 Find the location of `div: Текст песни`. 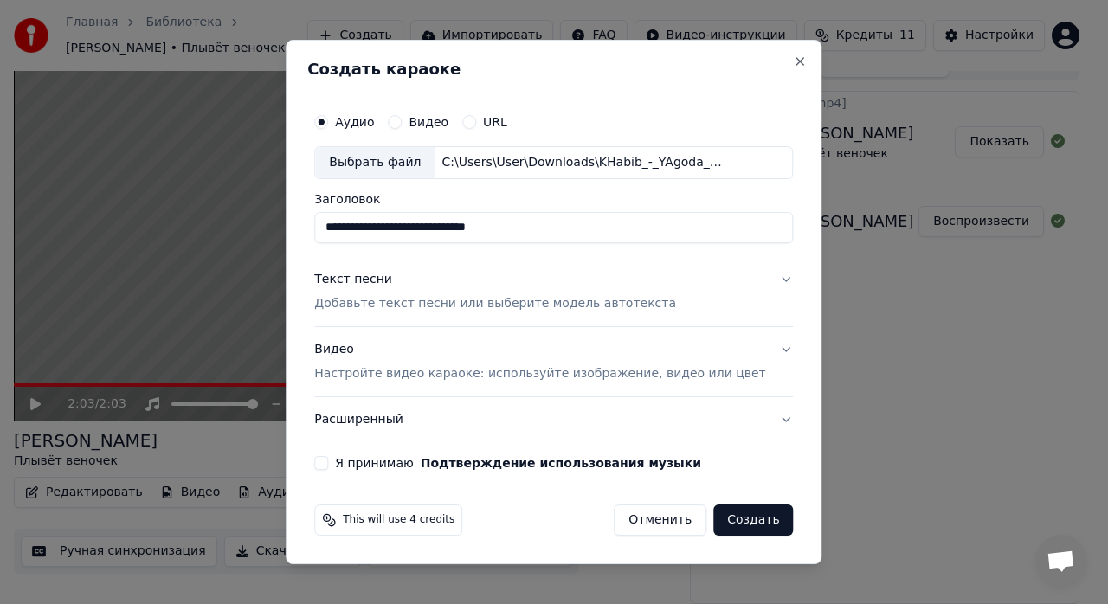

div: Текст песни is located at coordinates (353, 280).